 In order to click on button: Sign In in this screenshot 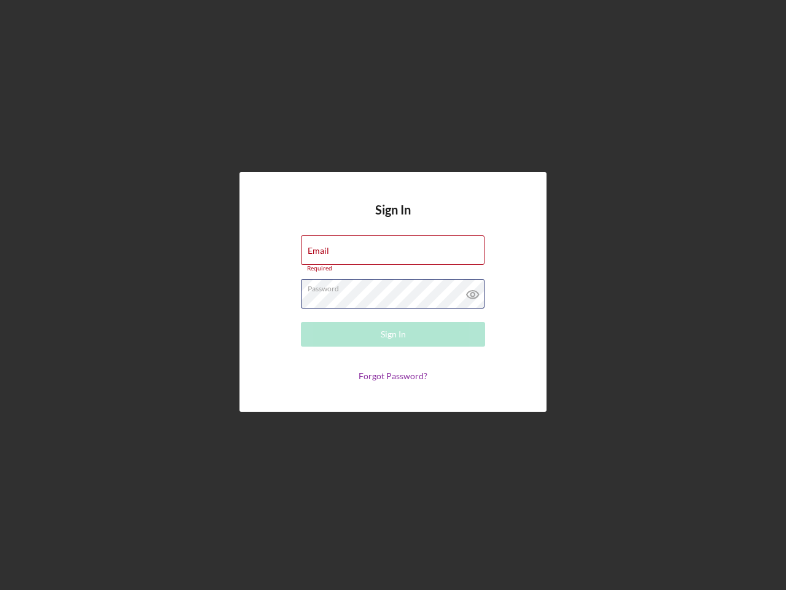, I will do `click(393, 334)`.